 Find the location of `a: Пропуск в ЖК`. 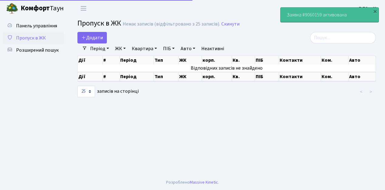

a: Пропуск в ЖК is located at coordinates (33, 38).